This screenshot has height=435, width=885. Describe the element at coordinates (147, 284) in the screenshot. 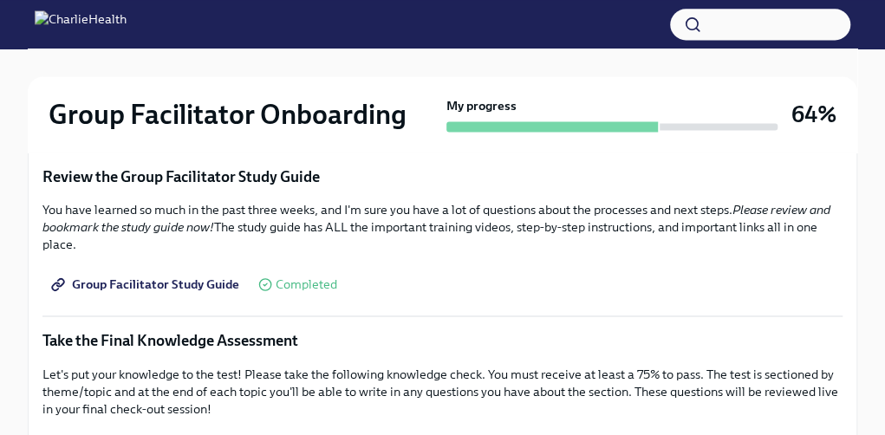

I see `a: Group Facilitator Study Guide` at that location.